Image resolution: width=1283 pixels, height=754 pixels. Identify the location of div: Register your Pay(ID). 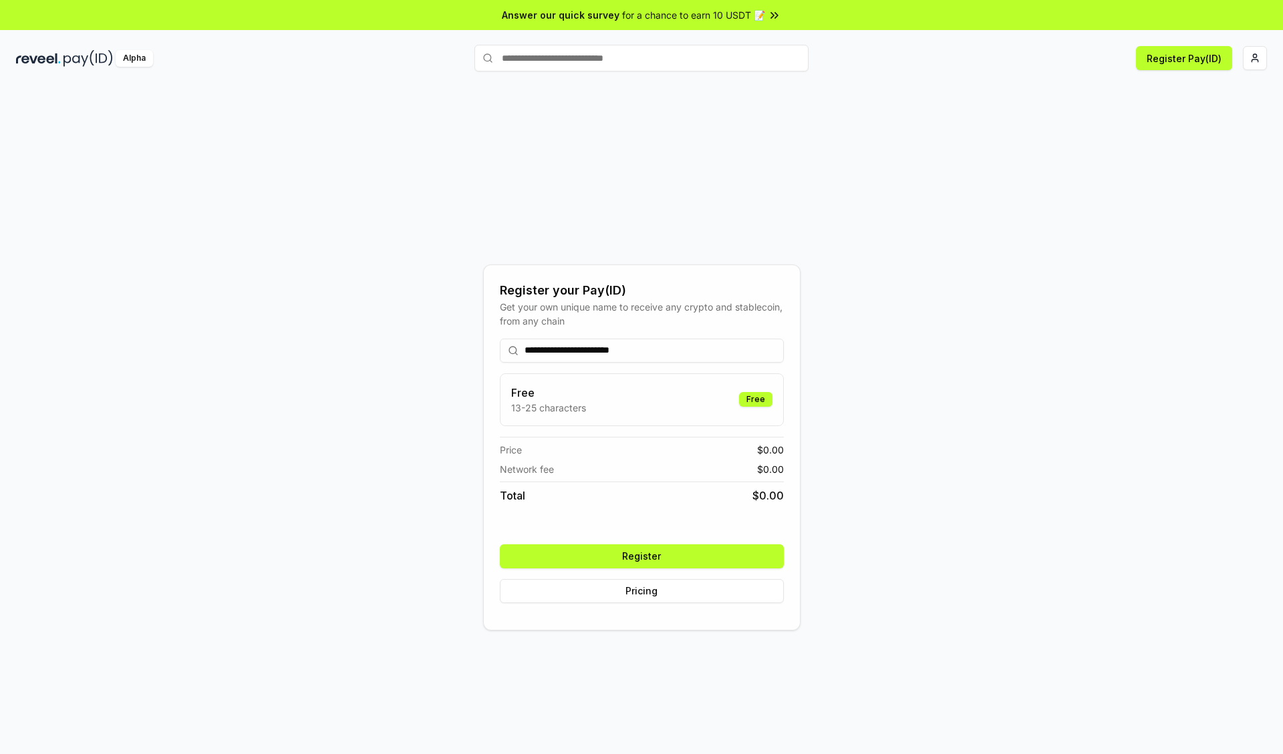
(641, 291).